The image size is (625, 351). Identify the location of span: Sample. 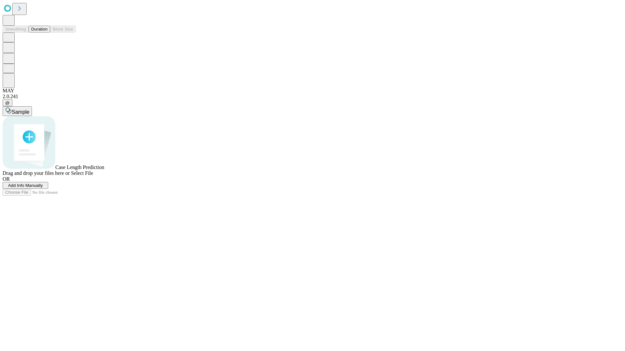
(20, 112).